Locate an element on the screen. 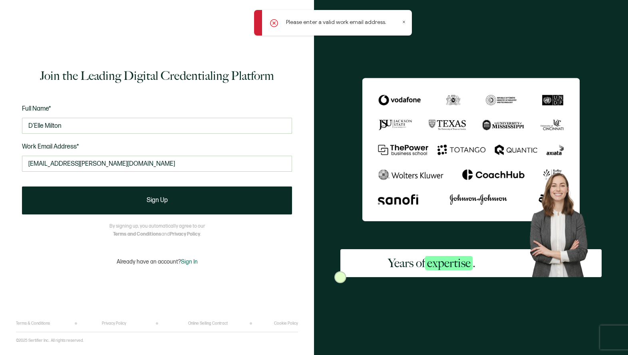  h2: Years of . is located at coordinates (431, 263).